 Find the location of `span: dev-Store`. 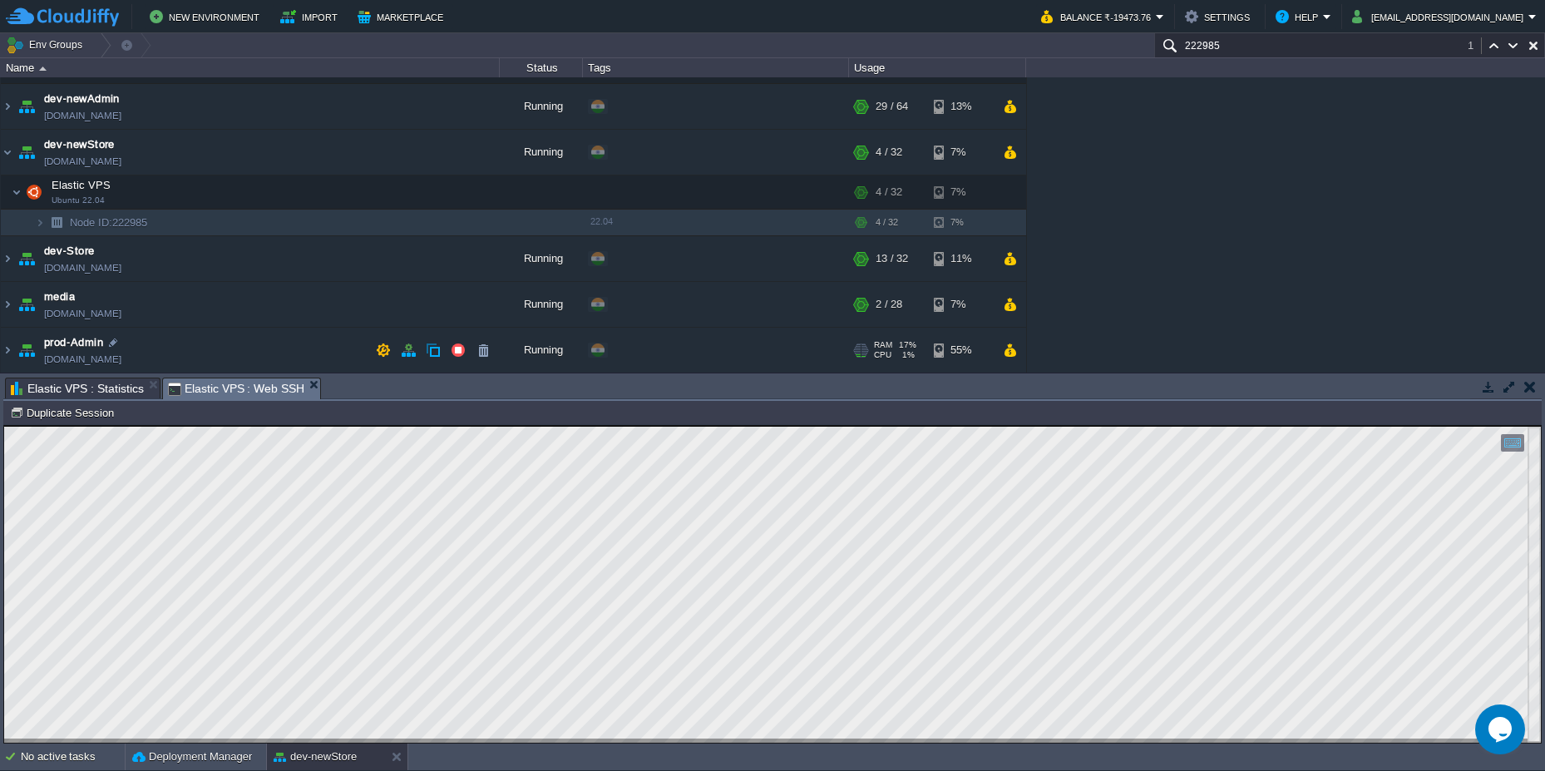

span: dev-Store is located at coordinates (69, 251).